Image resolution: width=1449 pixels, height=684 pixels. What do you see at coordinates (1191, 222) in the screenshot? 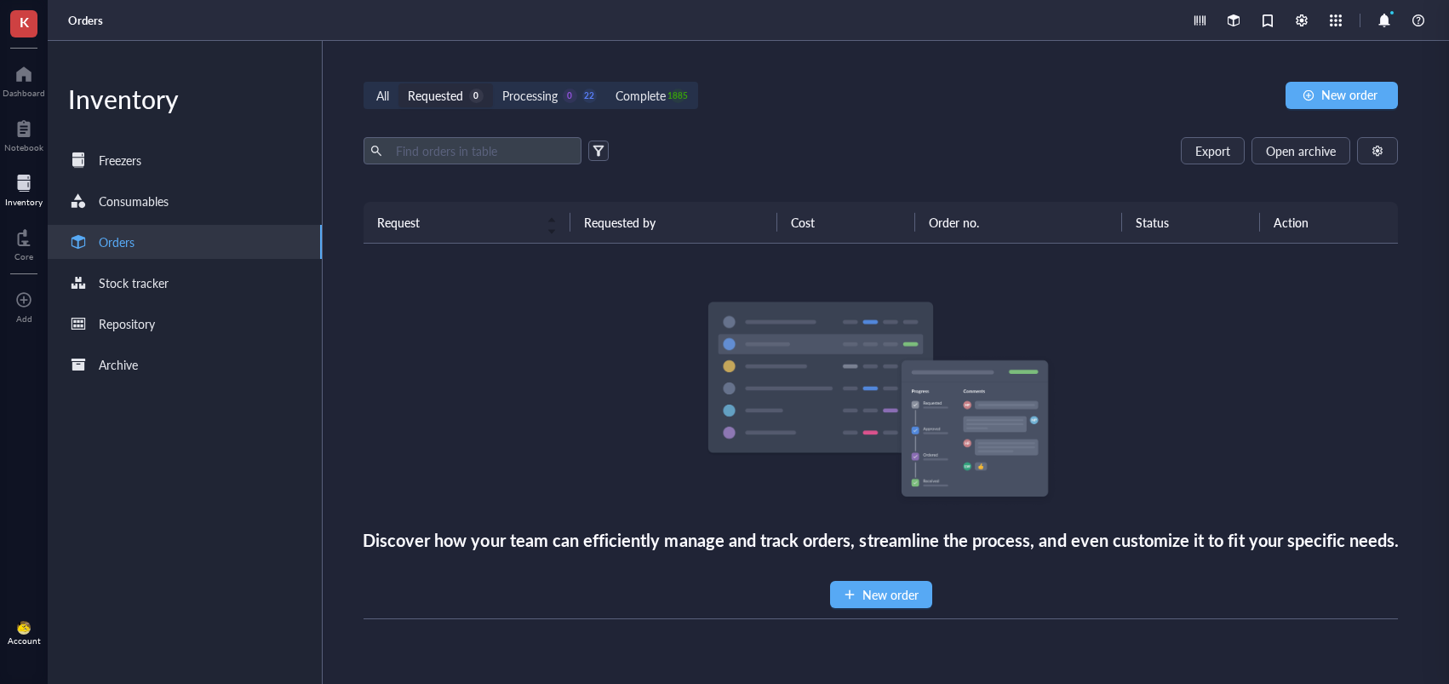
I see `th: Status` at bounding box center [1191, 222].